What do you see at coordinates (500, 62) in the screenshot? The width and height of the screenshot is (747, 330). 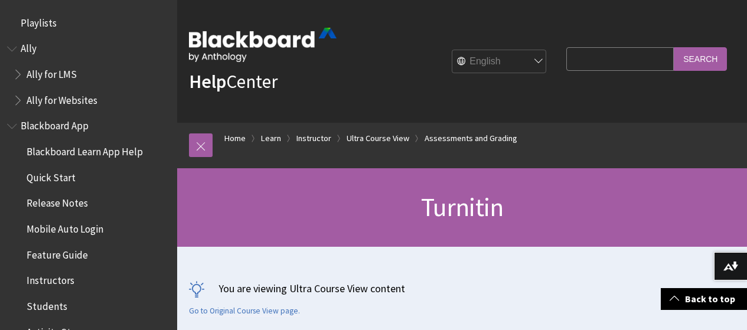 I see `select: Site Language Selector` at bounding box center [500, 62].